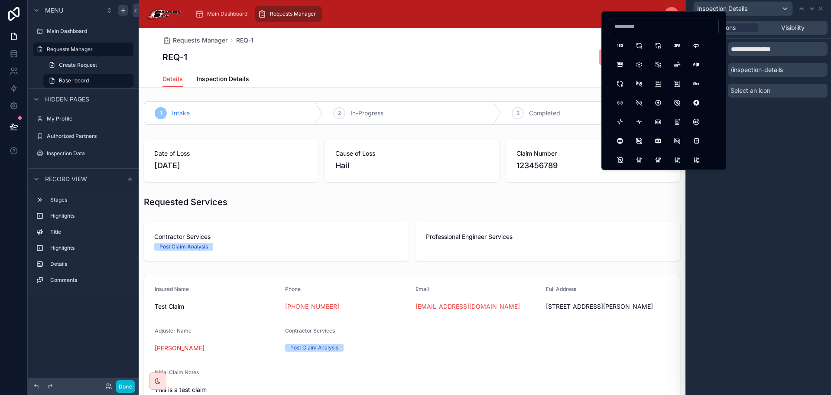 The height and width of the screenshot is (395, 831). What do you see at coordinates (54, 10) in the screenshot?
I see `span: Menu` at bounding box center [54, 10].